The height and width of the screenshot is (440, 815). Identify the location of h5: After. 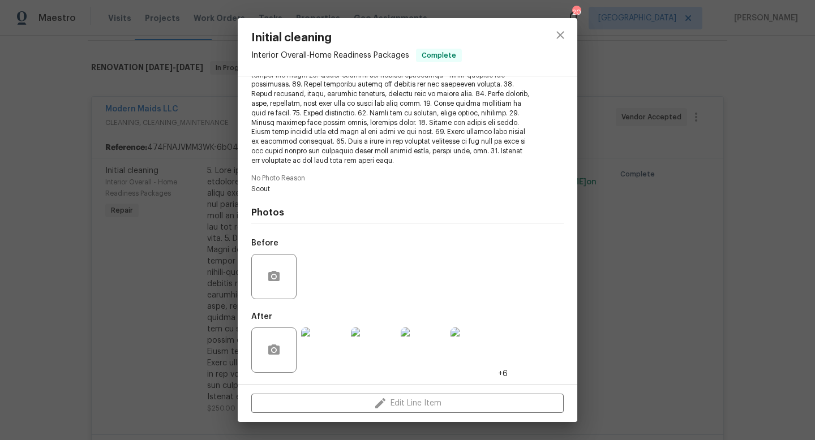
(262, 317).